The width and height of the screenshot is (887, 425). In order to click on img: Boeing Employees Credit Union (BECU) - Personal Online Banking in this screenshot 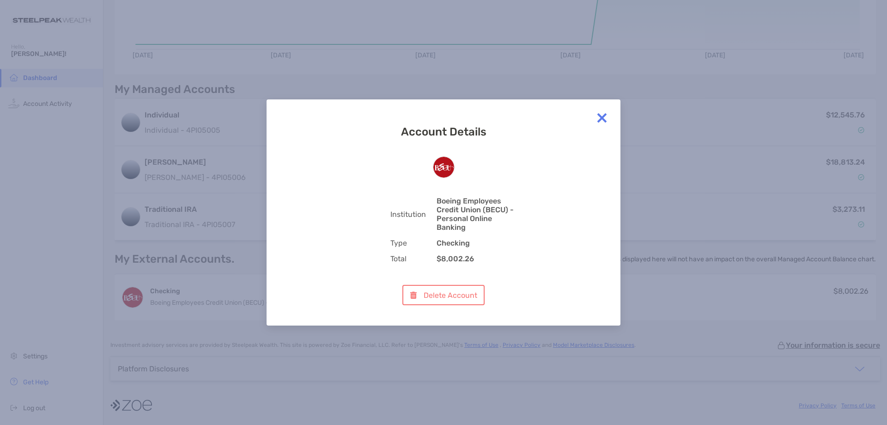, I will do `click(444, 167)`.